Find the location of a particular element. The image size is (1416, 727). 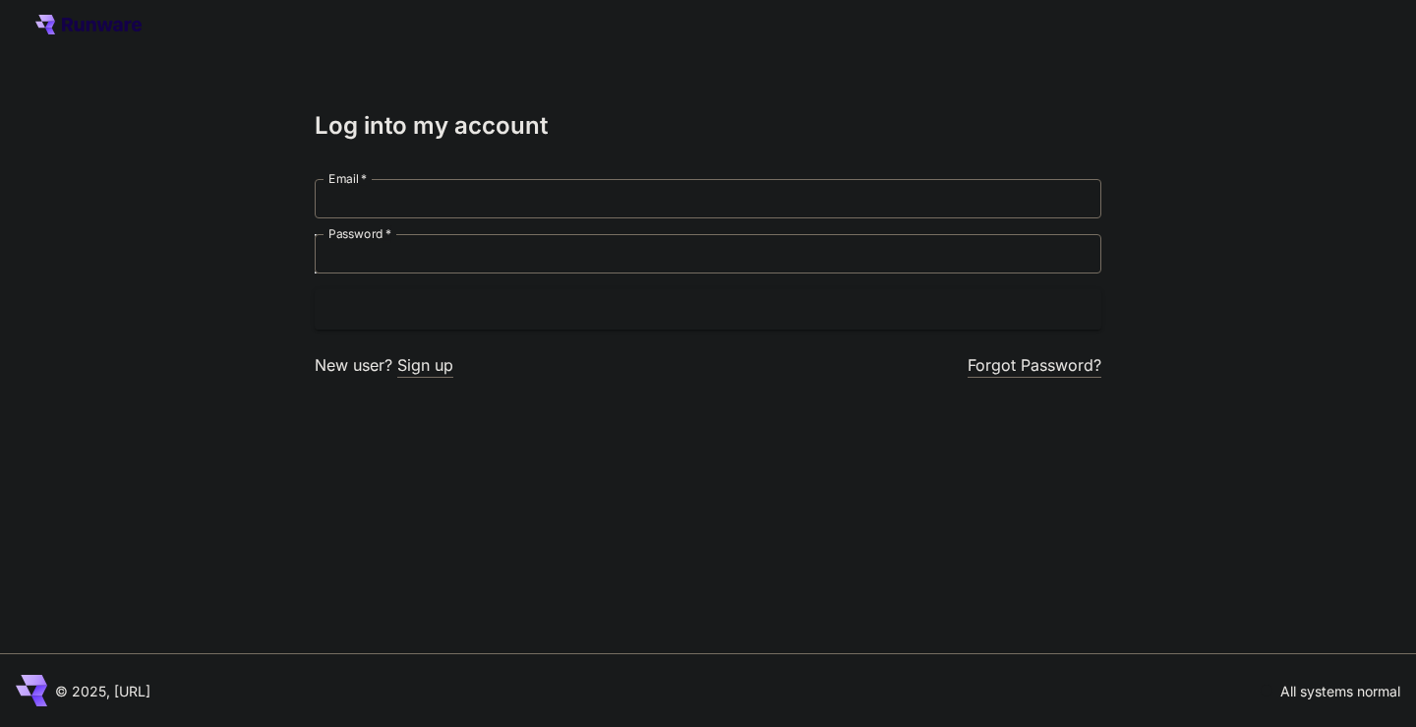

label: Email is located at coordinates (347, 178).